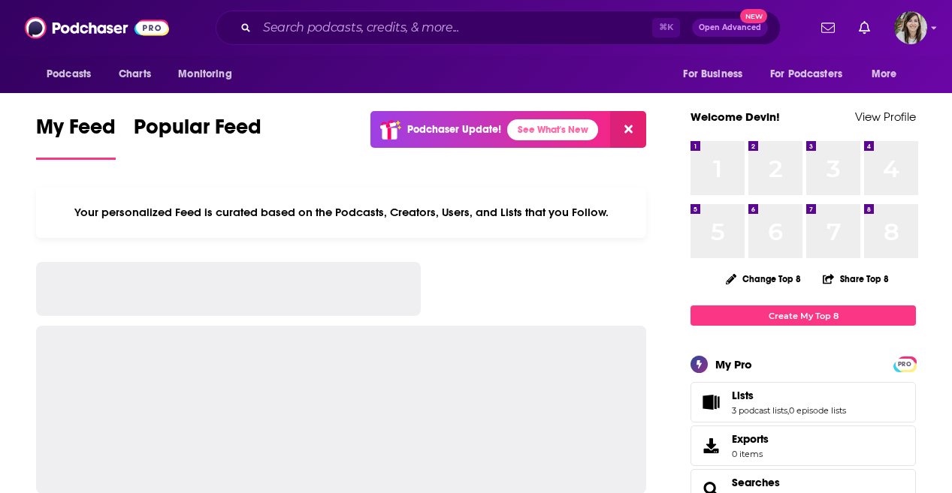  I want to click on button: Open AdvancedNew, so click(729, 28).